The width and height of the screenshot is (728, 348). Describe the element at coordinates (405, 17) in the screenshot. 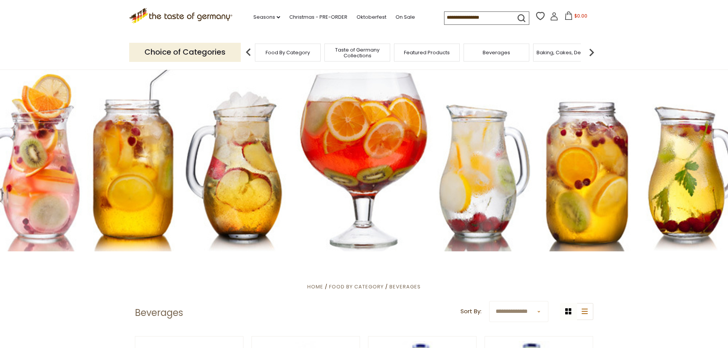

I see `a: On Sale` at that location.